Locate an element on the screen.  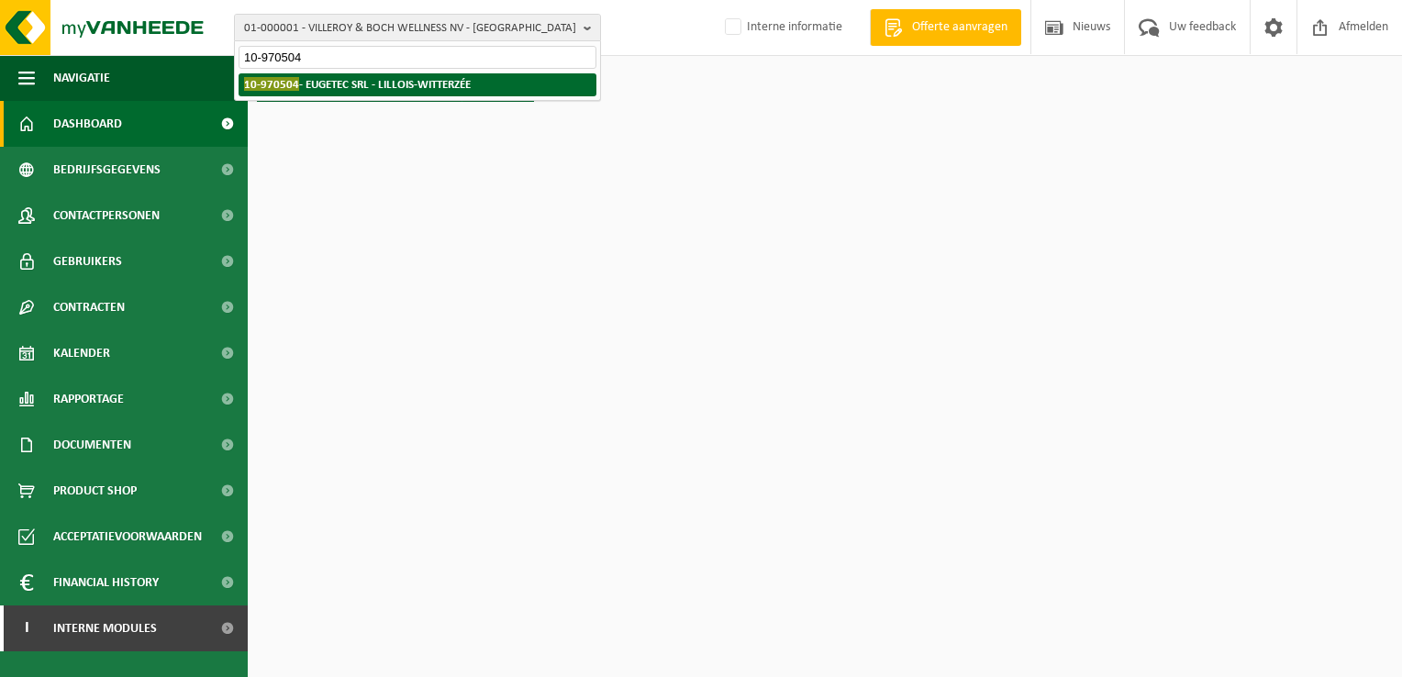
span: Offerte aanvragen is located at coordinates (960, 28).